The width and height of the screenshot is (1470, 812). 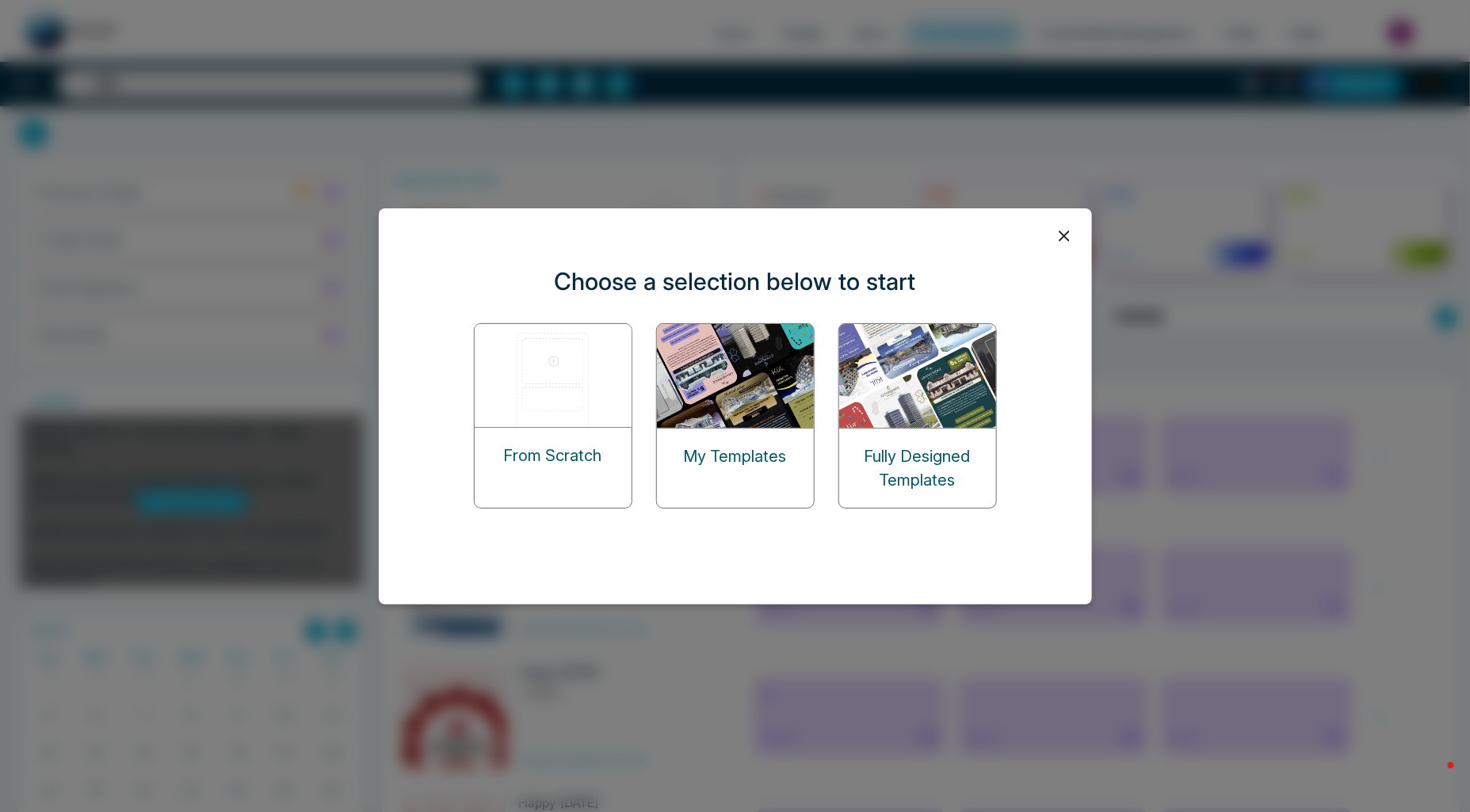 What do you see at coordinates (918, 468) in the screenshot?
I see `p: Fully Designed Templates` at bounding box center [918, 468].